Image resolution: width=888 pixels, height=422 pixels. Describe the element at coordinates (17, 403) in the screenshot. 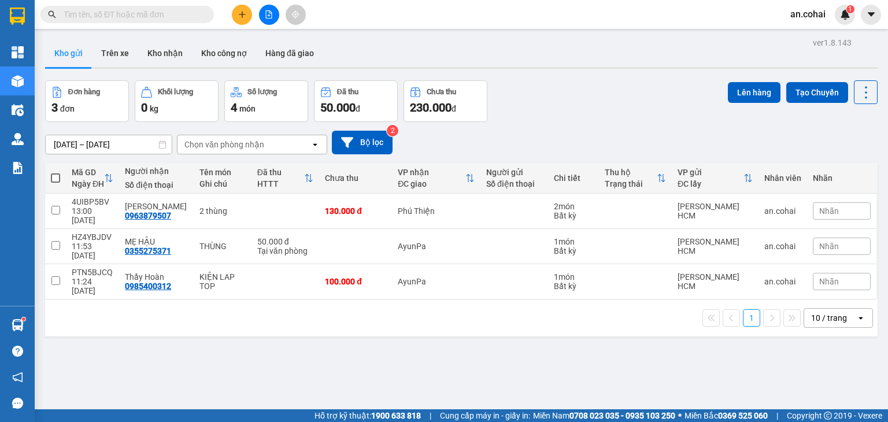

I see `span: message` at that location.